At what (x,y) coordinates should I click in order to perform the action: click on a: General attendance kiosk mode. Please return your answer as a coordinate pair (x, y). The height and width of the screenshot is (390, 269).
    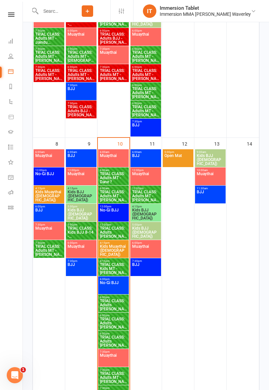
    Looking at the image, I should click on (15, 178).